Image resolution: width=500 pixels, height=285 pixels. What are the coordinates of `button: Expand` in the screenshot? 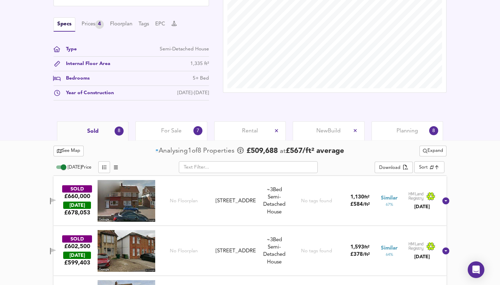 It's located at (433, 151).